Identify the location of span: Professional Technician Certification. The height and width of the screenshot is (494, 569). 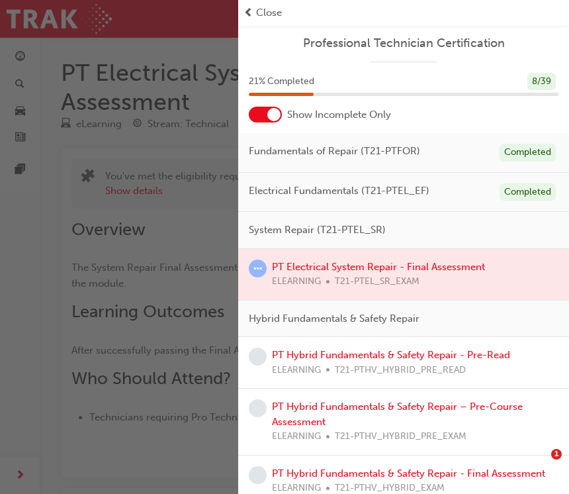
(404, 43).